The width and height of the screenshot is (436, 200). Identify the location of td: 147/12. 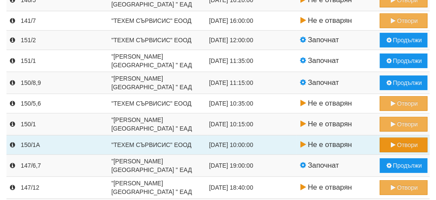
(64, 187).